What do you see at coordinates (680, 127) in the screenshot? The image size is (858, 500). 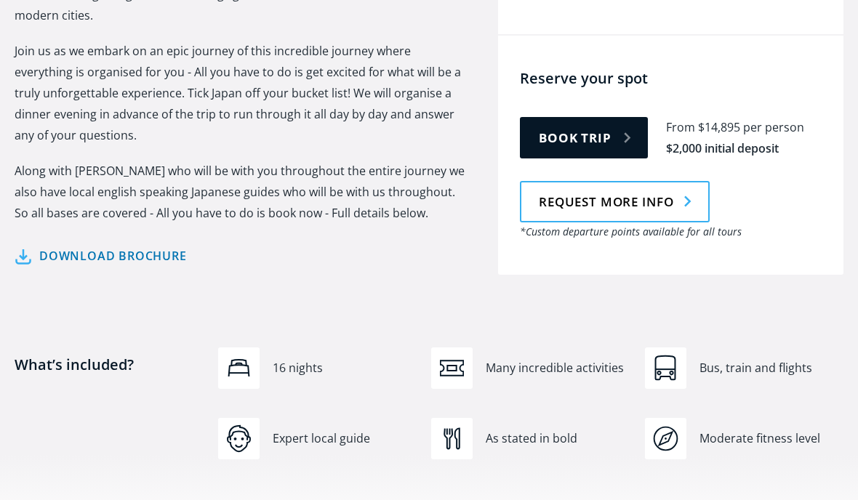 I see `div: From` at bounding box center [680, 127].